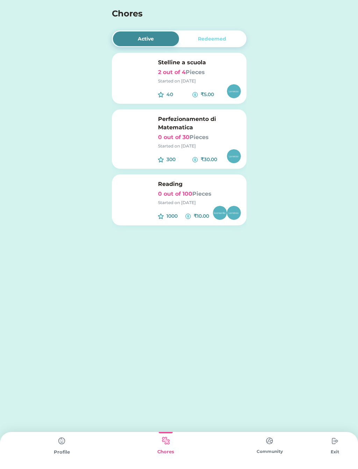 The image size is (358, 469). What do you see at coordinates (146, 39) in the screenshot?
I see `div: Active` at bounding box center [146, 39].